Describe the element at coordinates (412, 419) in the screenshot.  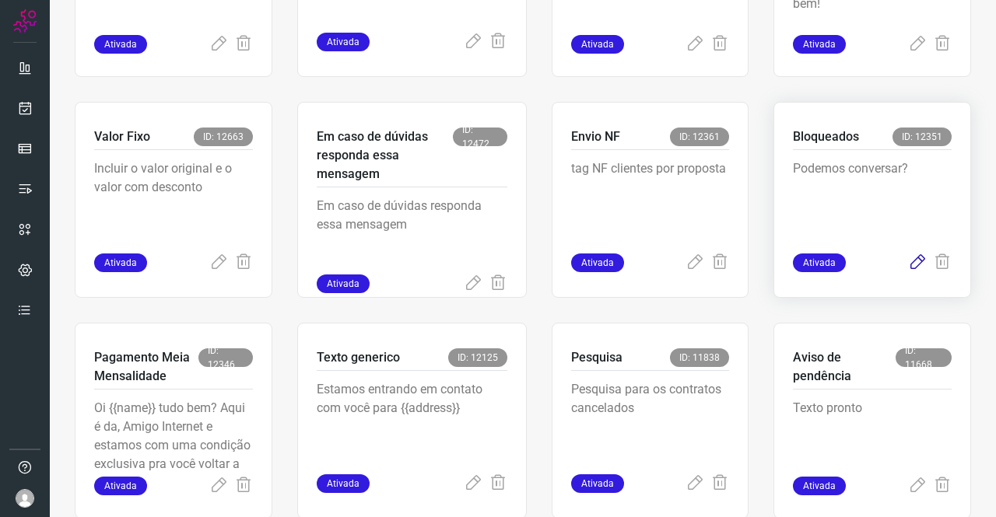
I see `p: Estamos entrando em contato com você para {{address}}` at that location.